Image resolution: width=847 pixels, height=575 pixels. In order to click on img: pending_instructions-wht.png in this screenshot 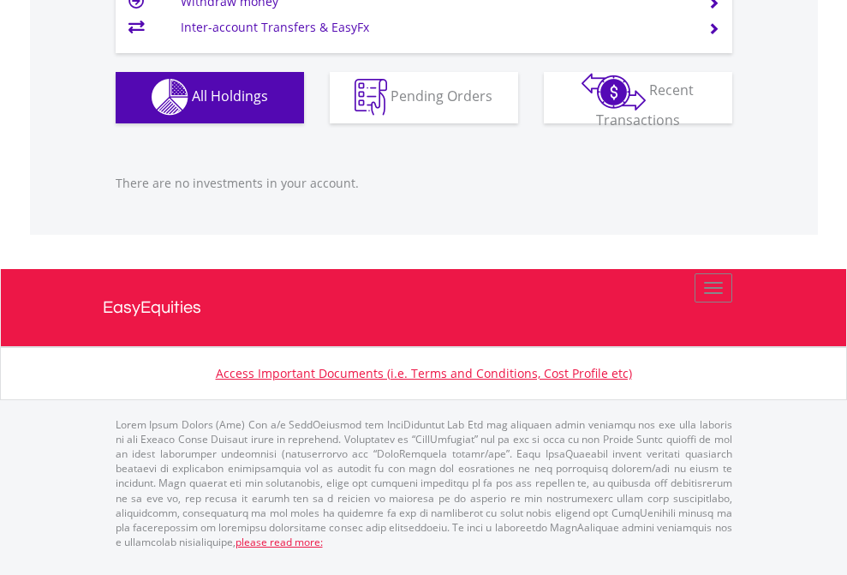, I will do `click(371, 97)`.